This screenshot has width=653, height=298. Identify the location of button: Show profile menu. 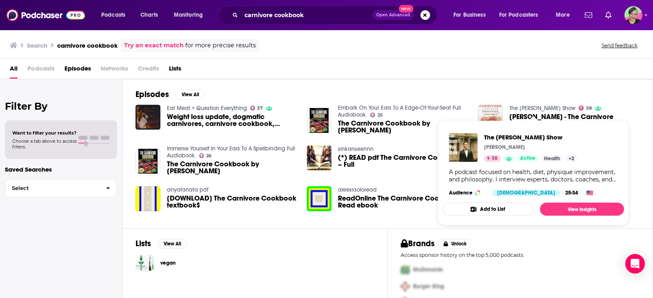
(634, 15).